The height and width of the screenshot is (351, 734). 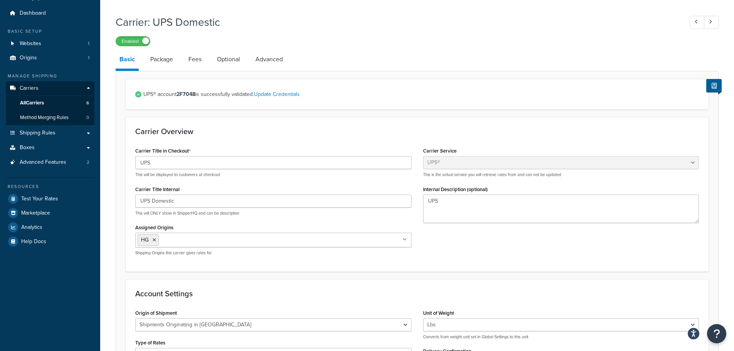 What do you see at coordinates (561, 337) in the screenshot?
I see `p: Converts from weight unit set in Global Settings to this unit` at bounding box center [561, 337].